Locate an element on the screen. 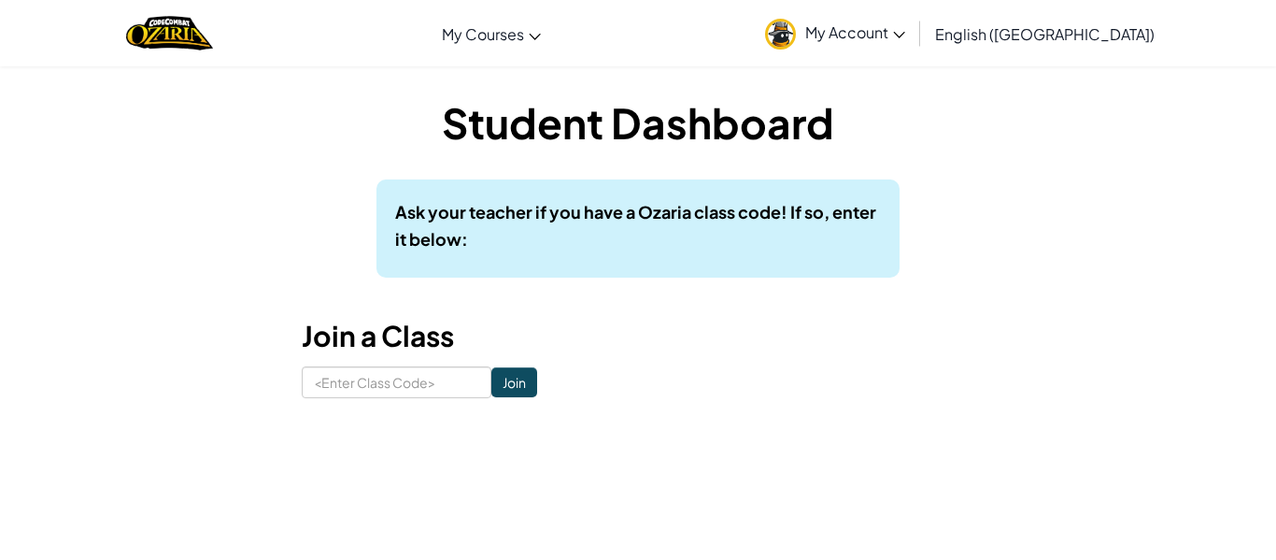 Image resolution: width=1276 pixels, height=560 pixels. span: My Account is located at coordinates (855, 32).